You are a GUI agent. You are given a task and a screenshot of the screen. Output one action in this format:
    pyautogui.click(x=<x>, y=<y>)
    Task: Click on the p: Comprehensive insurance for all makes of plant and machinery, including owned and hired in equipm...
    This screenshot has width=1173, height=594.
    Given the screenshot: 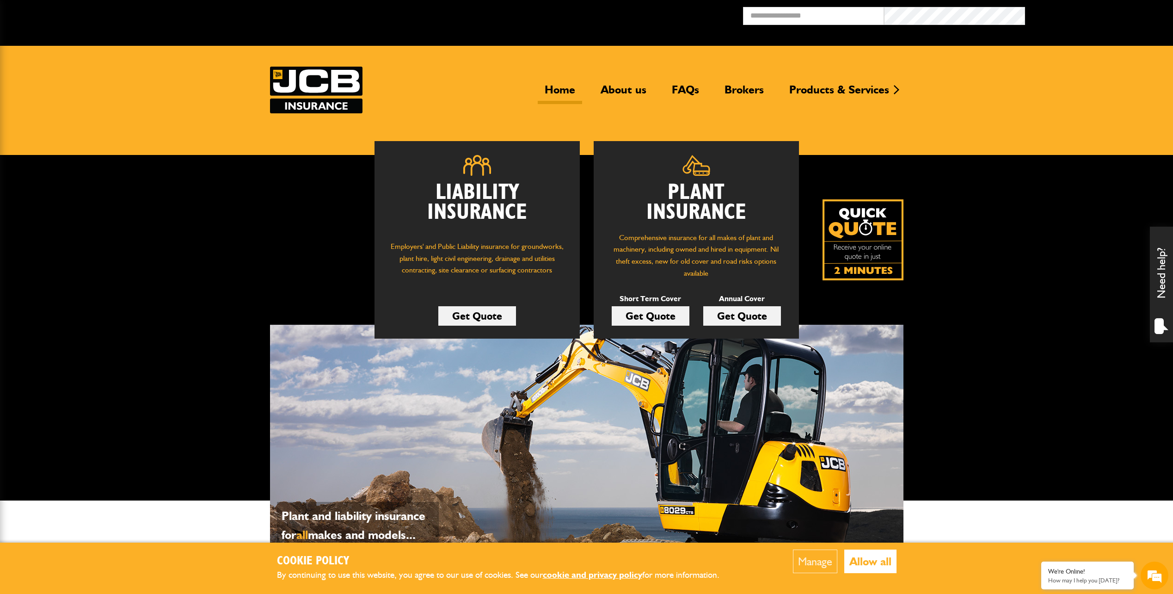 What is the action you would take?
    pyautogui.click(x=696, y=255)
    